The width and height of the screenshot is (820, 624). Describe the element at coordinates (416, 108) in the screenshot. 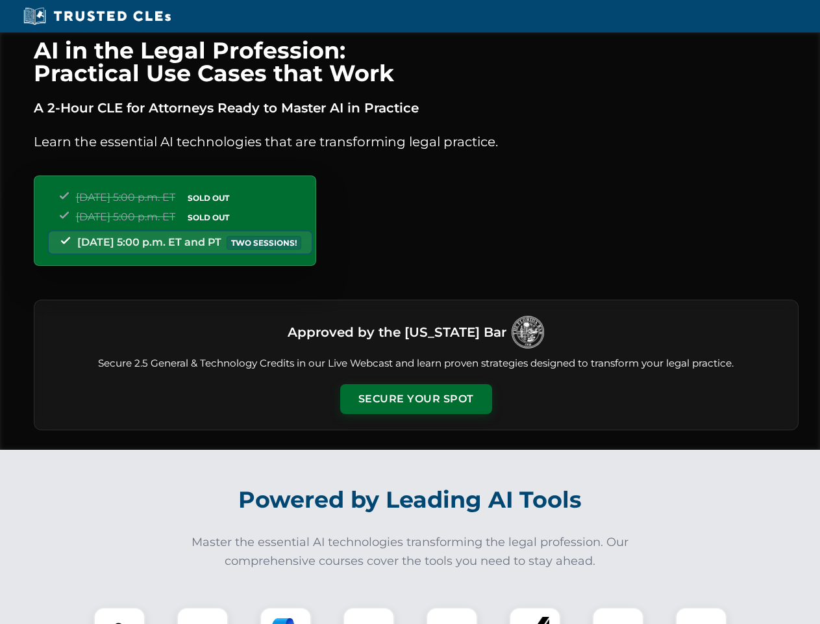

I see `p: A 2-Hour CLE for Attorneys Ready to Master AI in Practice` at that location.